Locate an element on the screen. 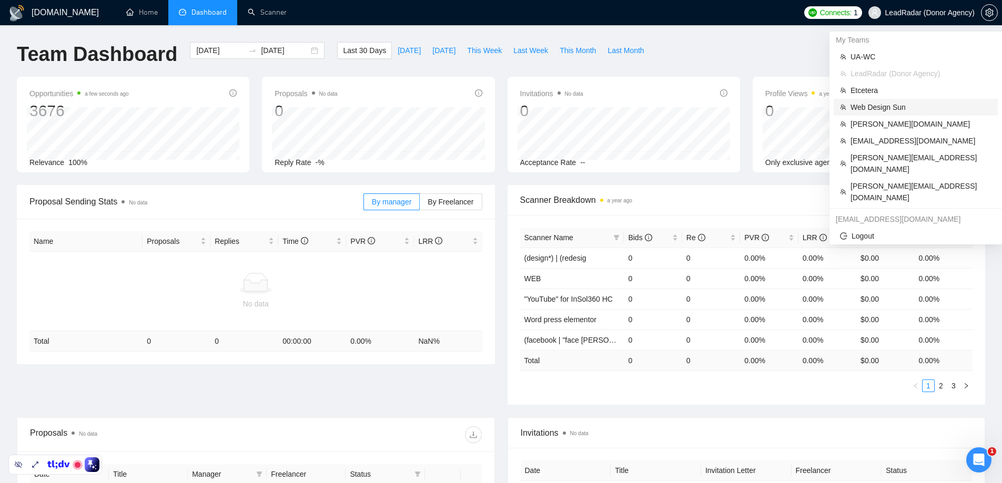  span: Re is located at coordinates (696, 238).